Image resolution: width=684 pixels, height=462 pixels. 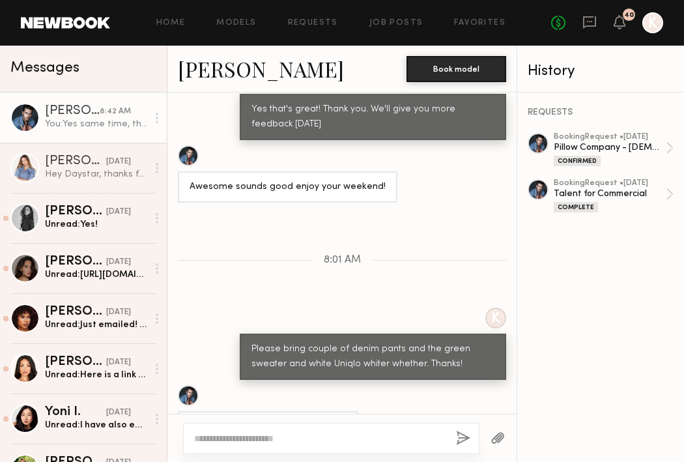 What do you see at coordinates (600, 113) in the screenshot?
I see `div: REQUESTS` at bounding box center [600, 113].